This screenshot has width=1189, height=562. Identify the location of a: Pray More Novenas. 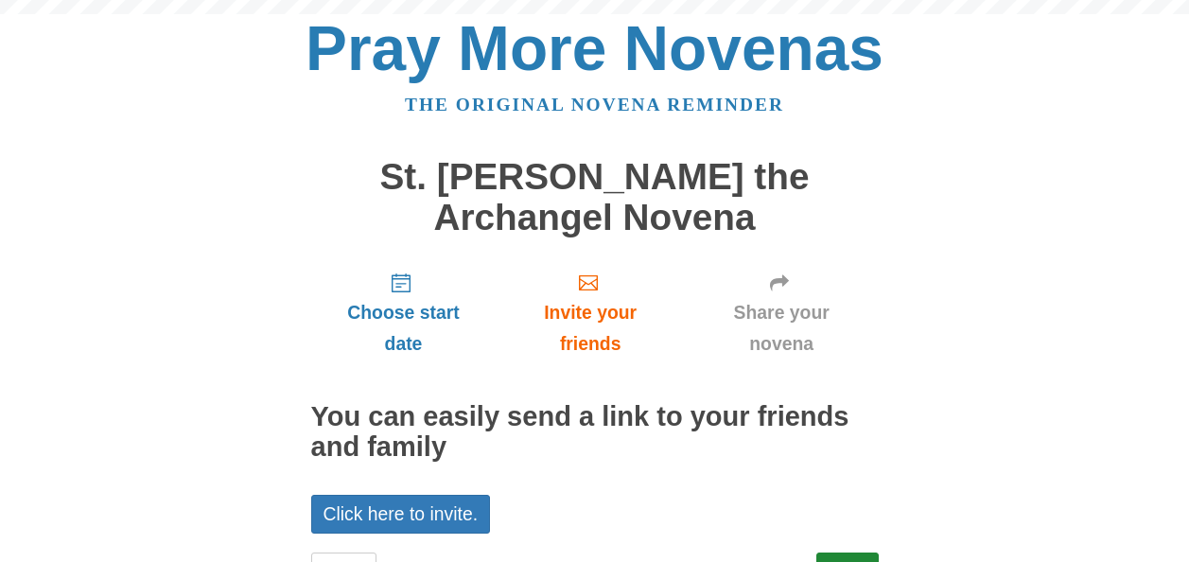
(594, 48).